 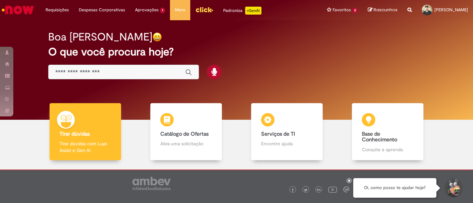 What do you see at coordinates (57, 10) in the screenshot?
I see `span: Requisições` at bounding box center [57, 10].